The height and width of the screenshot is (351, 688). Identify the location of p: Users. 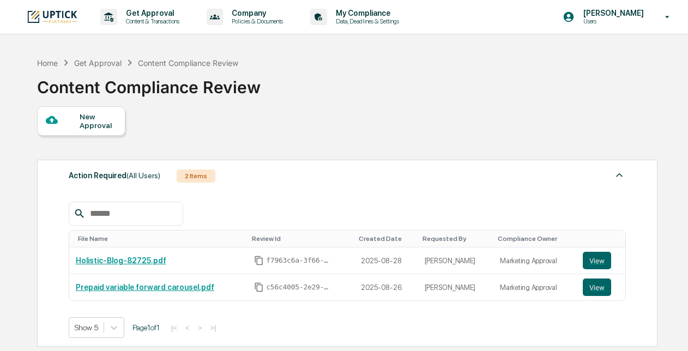
(612, 21).